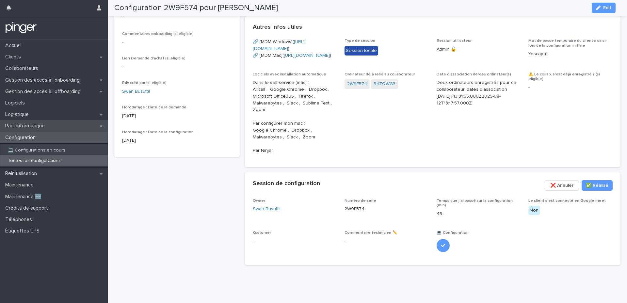  What do you see at coordinates (286, 184) in the screenshot?
I see `h2: Session de configuration` at bounding box center [286, 184].